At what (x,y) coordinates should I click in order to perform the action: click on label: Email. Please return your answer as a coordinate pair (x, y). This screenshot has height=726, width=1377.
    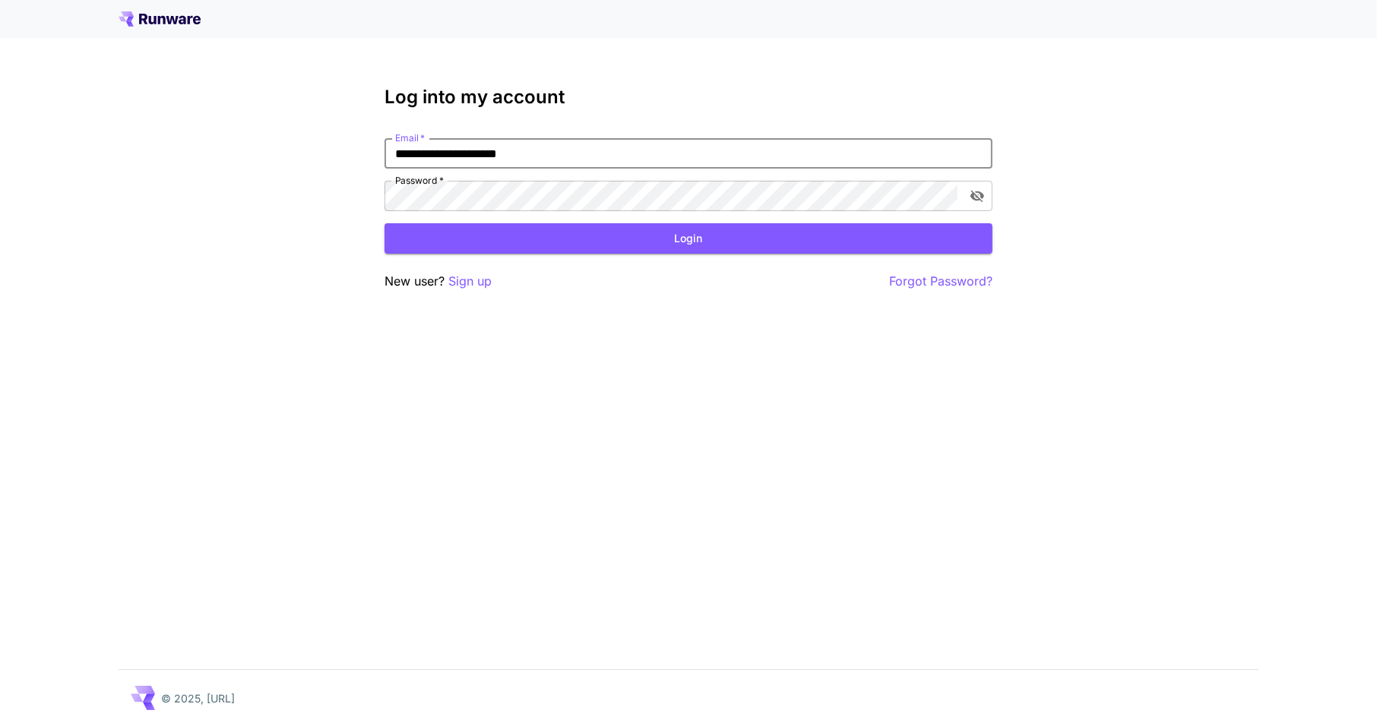
    Looking at the image, I should click on (410, 138).